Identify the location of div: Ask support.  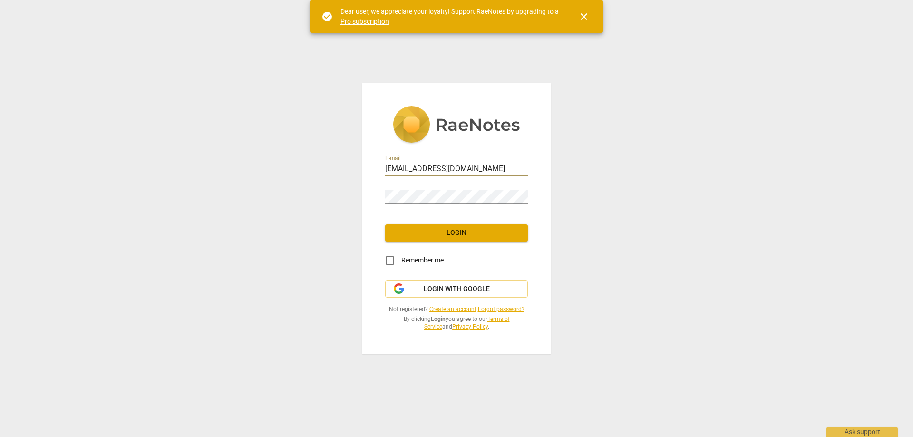
(862, 432).